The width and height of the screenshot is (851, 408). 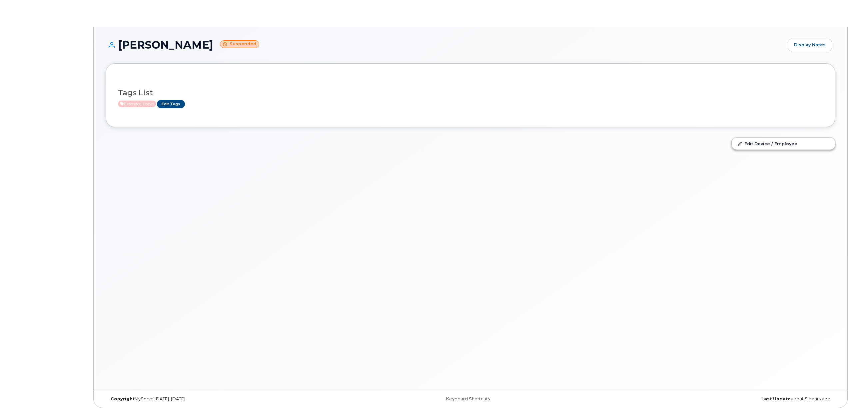 I want to click on a: Display Notes, so click(x=810, y=45).